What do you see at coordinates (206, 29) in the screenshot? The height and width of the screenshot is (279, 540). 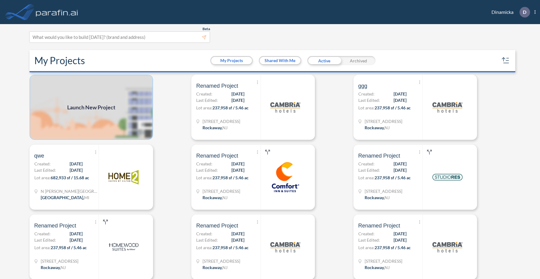 I see `span: Beta` at bounding box center [206, 29].